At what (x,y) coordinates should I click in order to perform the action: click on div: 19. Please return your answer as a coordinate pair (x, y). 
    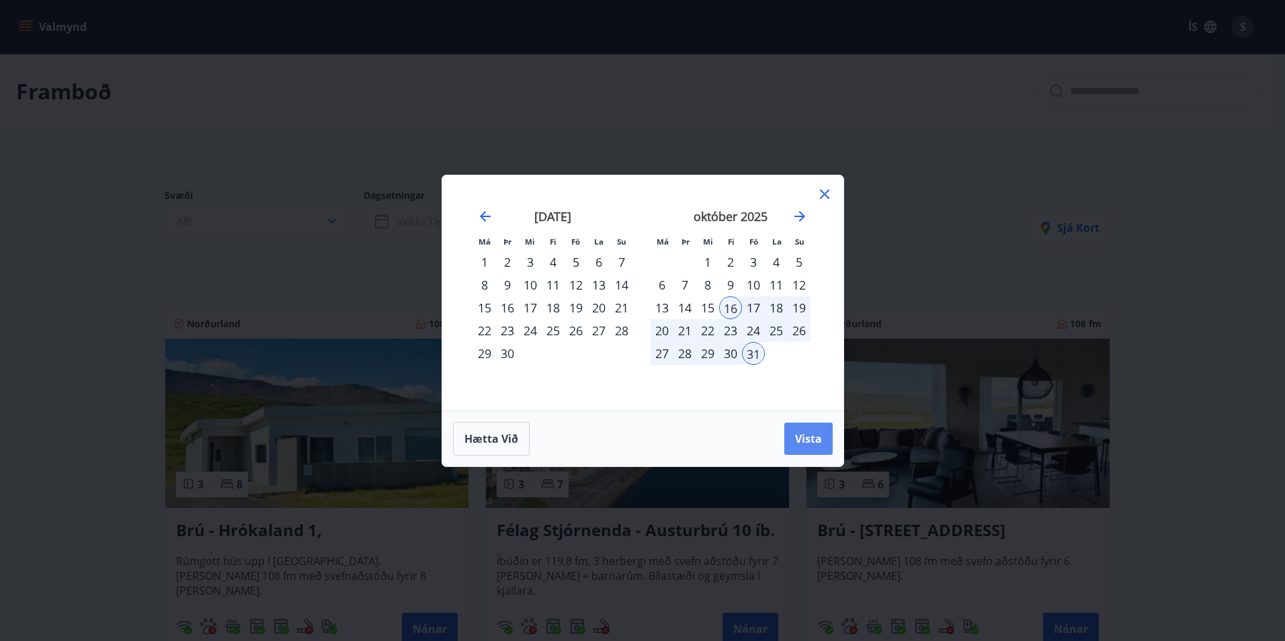
    Looking at the image, I should click on (576, 308).